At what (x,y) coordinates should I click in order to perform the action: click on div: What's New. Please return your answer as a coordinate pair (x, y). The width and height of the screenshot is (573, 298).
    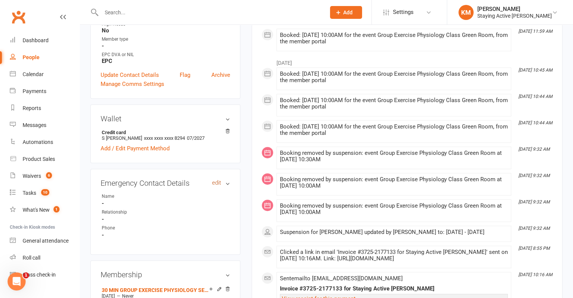
    Looking at the image, I should click on (36, 210).